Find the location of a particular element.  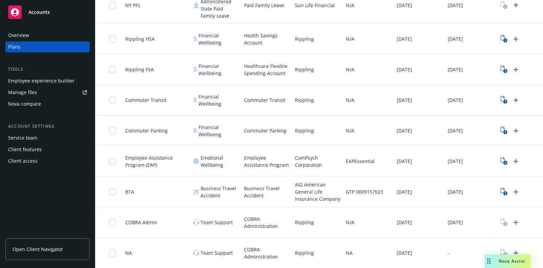

a: Employee experience builder is located at coordinates (48, 81).